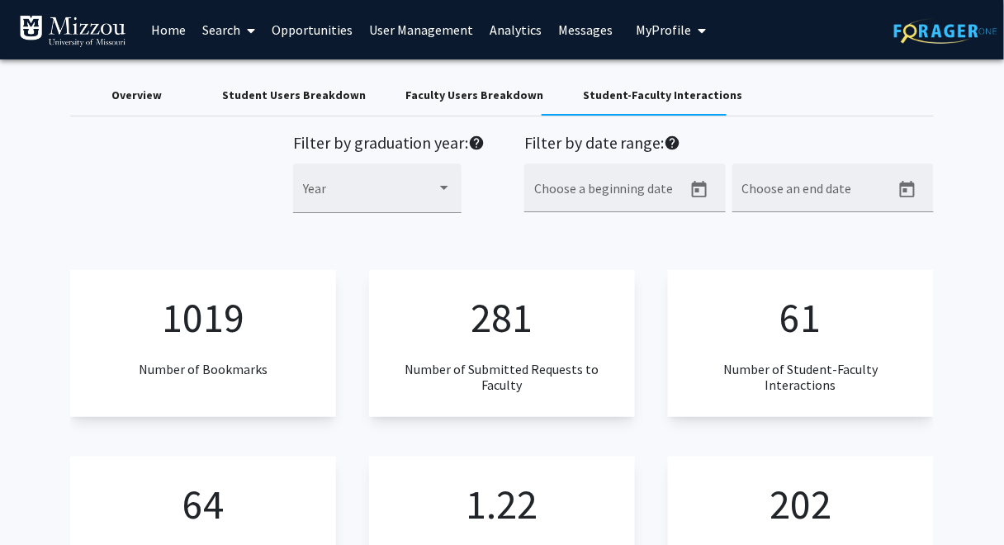 The width and height of the screenshot is (1004, 545). I want to click on p: 1.22, so click(501, 504).